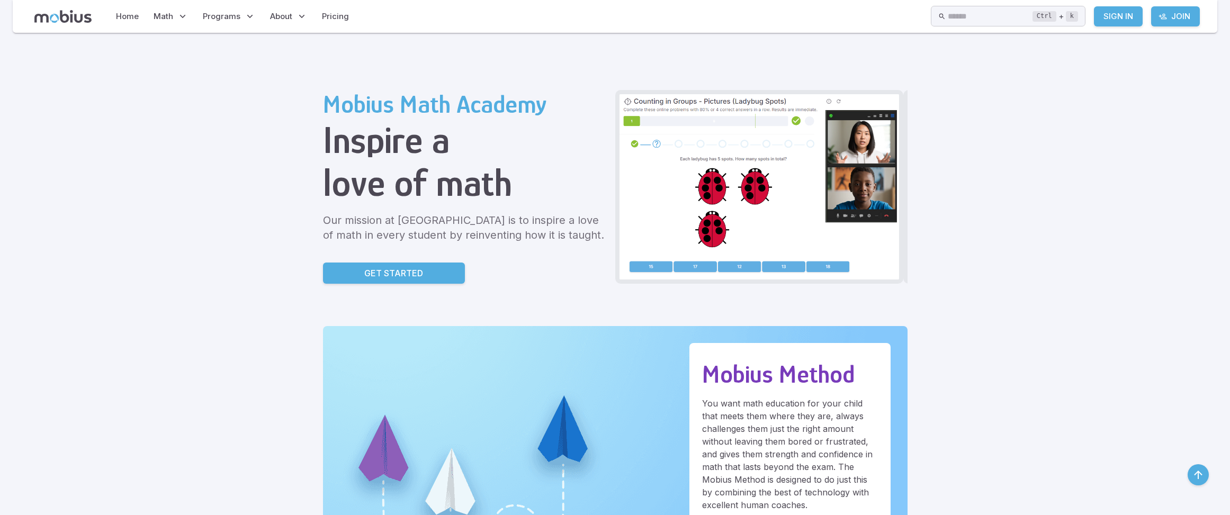  What do you see at coordinates (1044, 16) in the screenshot?
I see `kbd: Ctrl` at bounding box center [1044, 16].